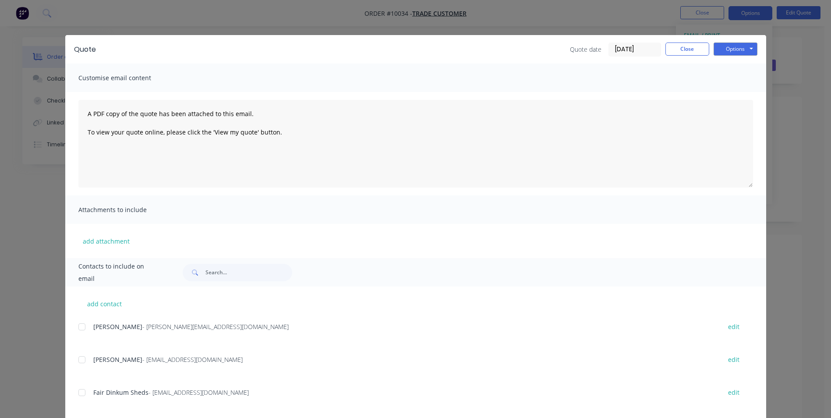  I want to click on textarea: A PDF copy of the quote has been attached to this email. To view your quote online, please click ..., so click(416, 144).